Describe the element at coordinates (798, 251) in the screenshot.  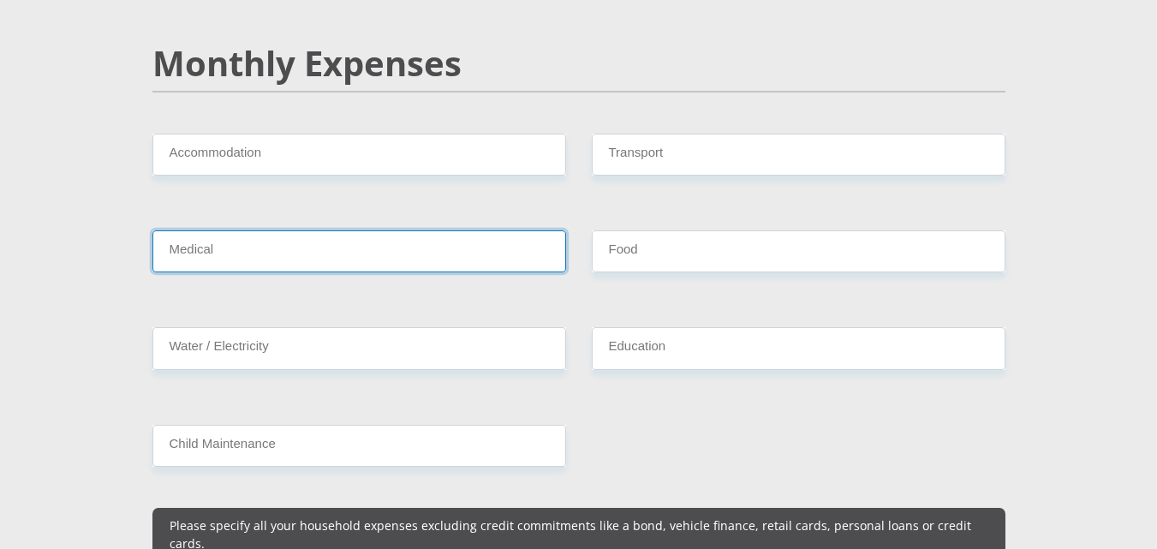
I see `input: Expenses - Food` at that location.